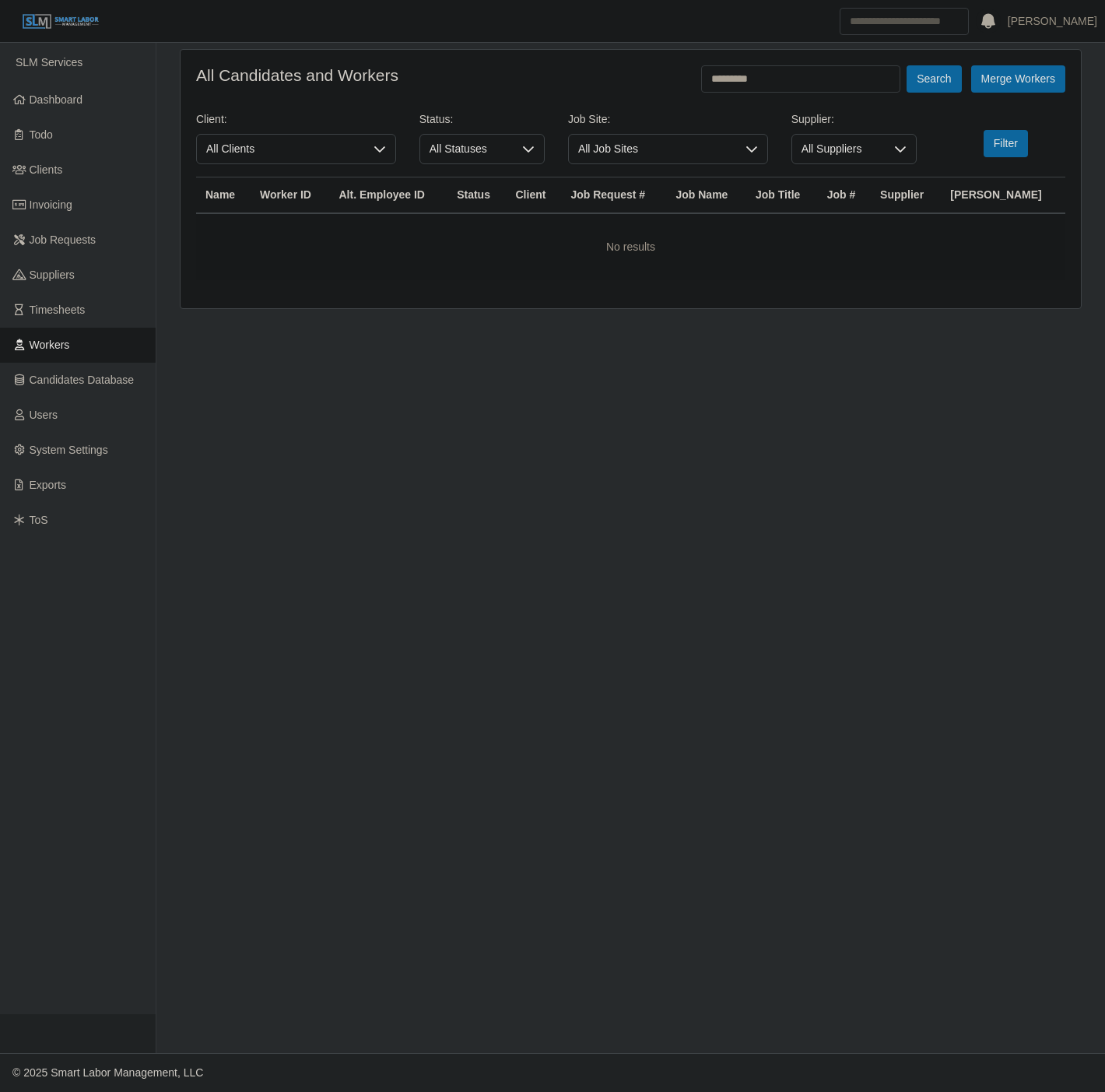  What do you see at coordinates (50, 345) in the screenshot?
I see `span: Workers` at bounding box center [50, 345].